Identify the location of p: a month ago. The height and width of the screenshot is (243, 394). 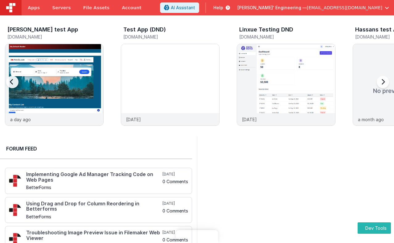
(371, 119).